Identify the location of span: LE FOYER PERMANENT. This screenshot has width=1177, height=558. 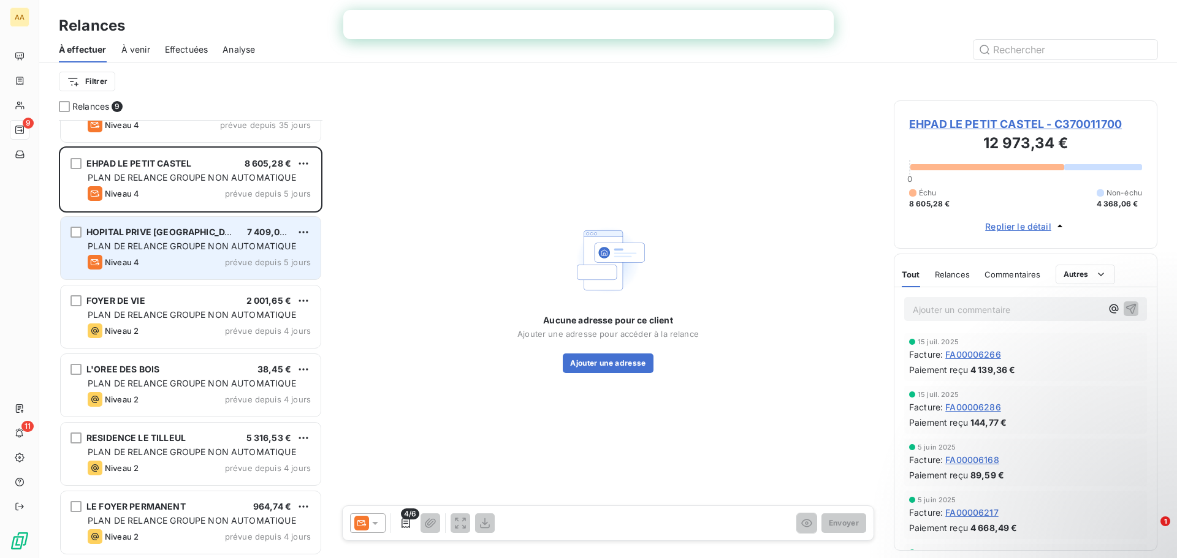
(136, 506).